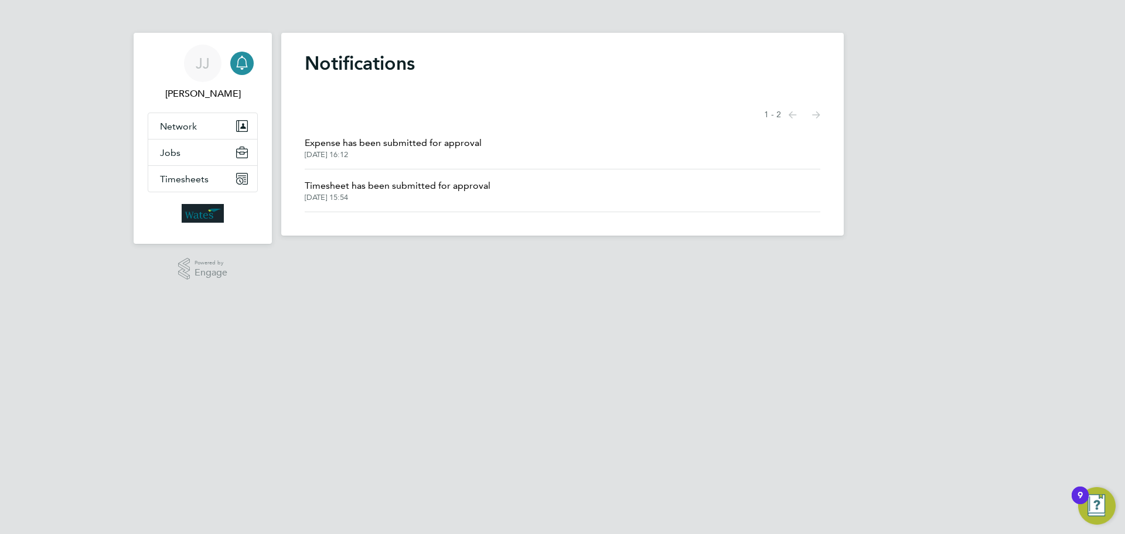  What do you see at coordinates (203, 126) in the screenshot?
I see `button: Network` at bounding box center [203, 126].